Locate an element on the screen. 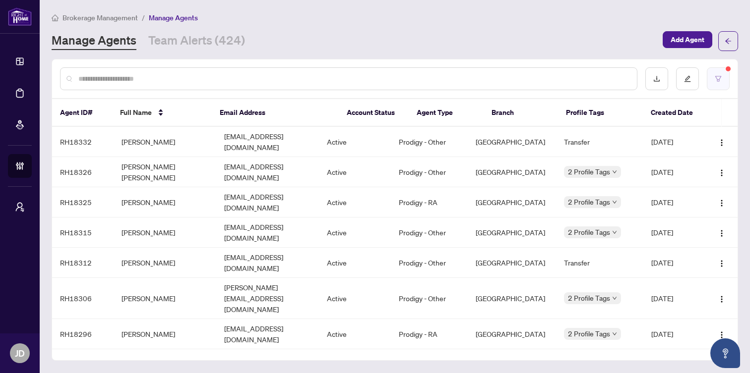 Image resolution: width=750 pixels, height=373 pixels. th: Profile Tags is located at coordinates (600, 113).